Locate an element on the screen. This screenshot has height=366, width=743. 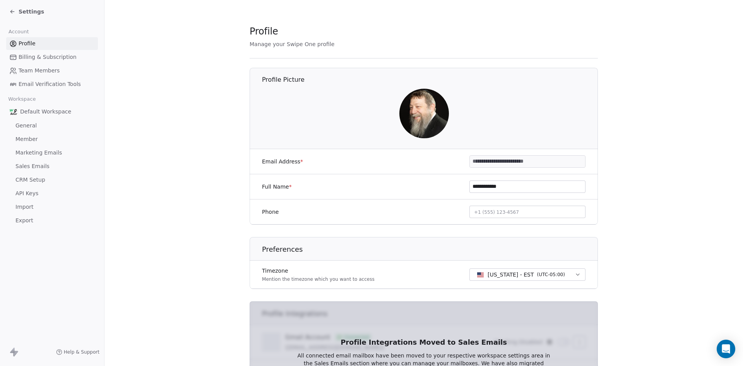
span: Import is located at coordinates (24, 207).